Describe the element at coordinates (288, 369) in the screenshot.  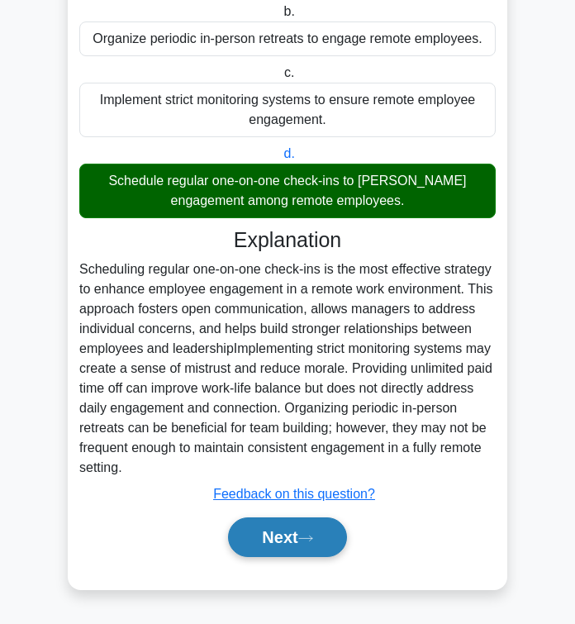
I see `div: Scheduling regular one-on-one check-ins is the most effective strategy to enhance employee engage...` at that location.